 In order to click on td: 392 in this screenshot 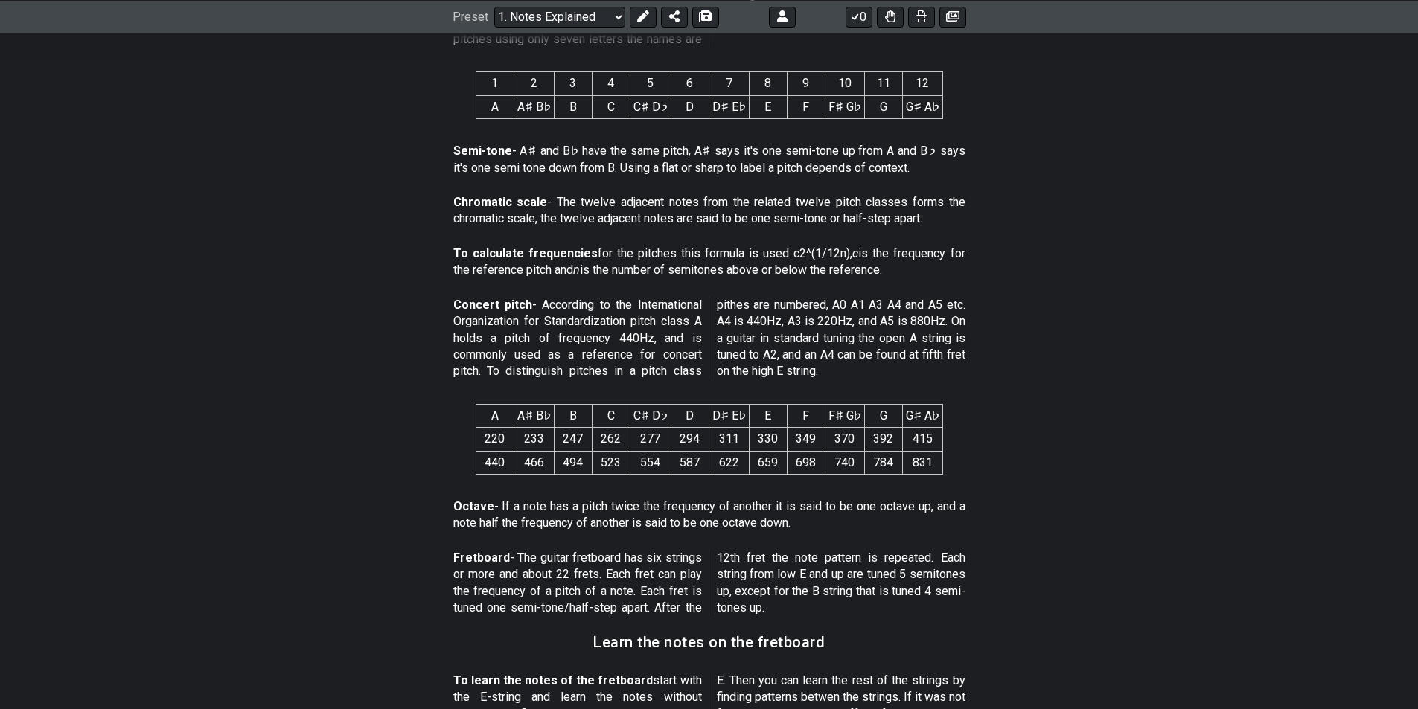, I will do `click(883, 439)`.